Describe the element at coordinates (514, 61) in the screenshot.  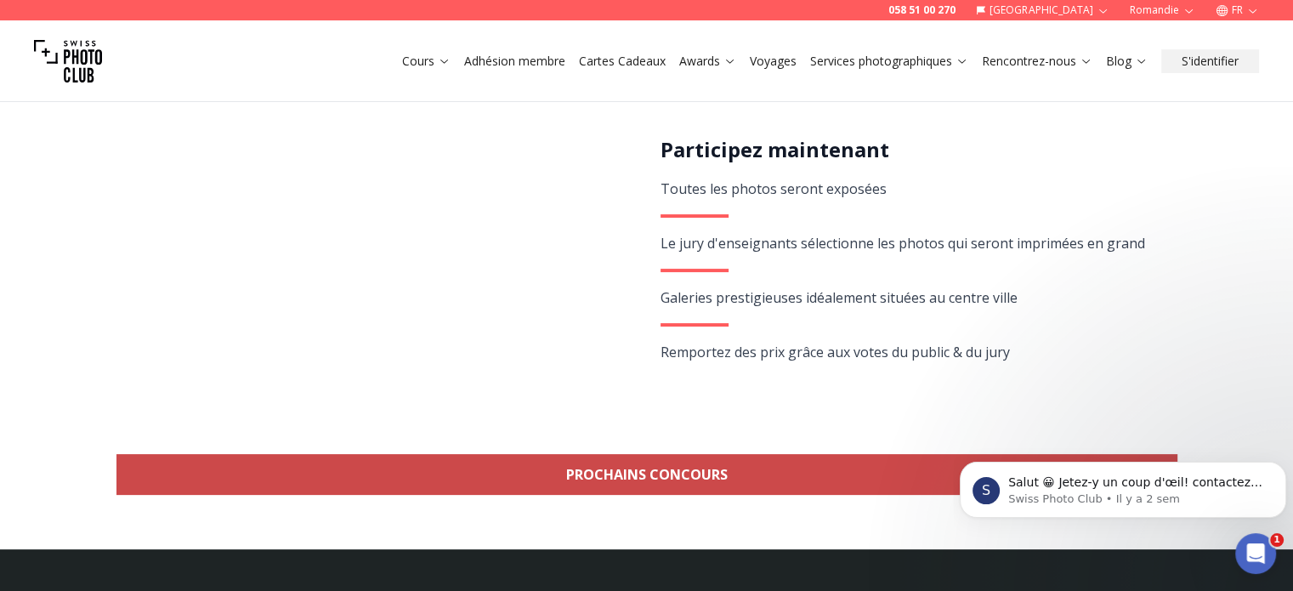
I see `a: Adhésion membre` at that location.